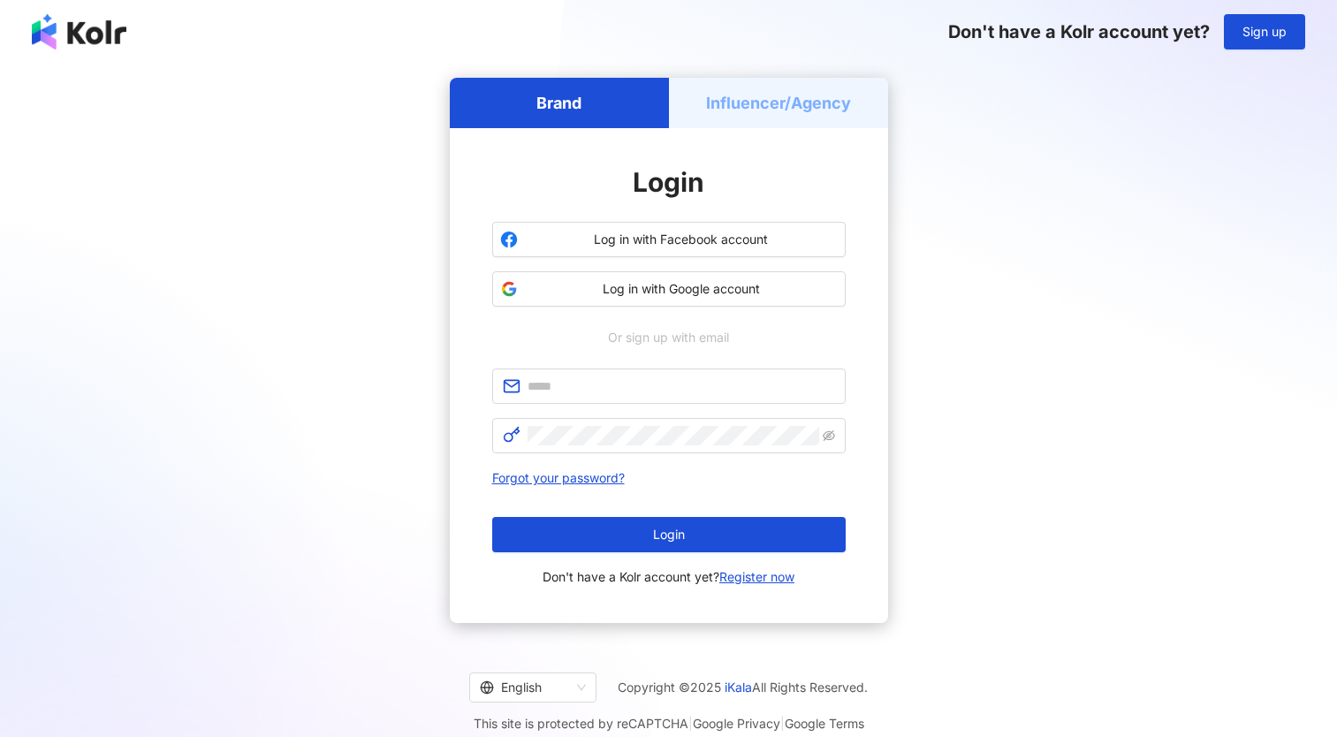  What do you see at coordinates (669, 239) in the screenshot?
I see `button: Log in with Facebook account` at bounding box center [669, 239].